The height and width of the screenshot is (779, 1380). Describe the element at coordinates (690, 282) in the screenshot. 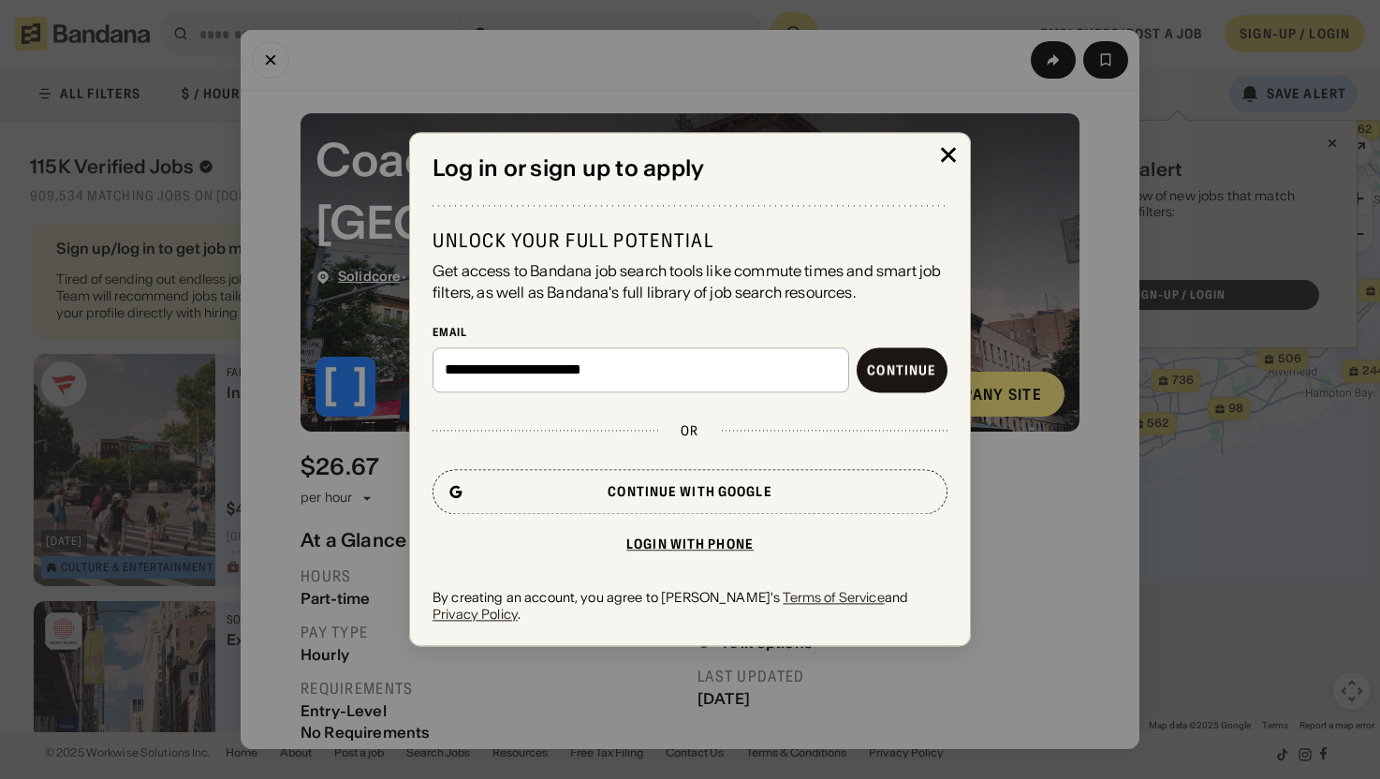

I see `div: Get access to Bandana job search tools like commute times and smart job filters, as well as Banda...` at that location.